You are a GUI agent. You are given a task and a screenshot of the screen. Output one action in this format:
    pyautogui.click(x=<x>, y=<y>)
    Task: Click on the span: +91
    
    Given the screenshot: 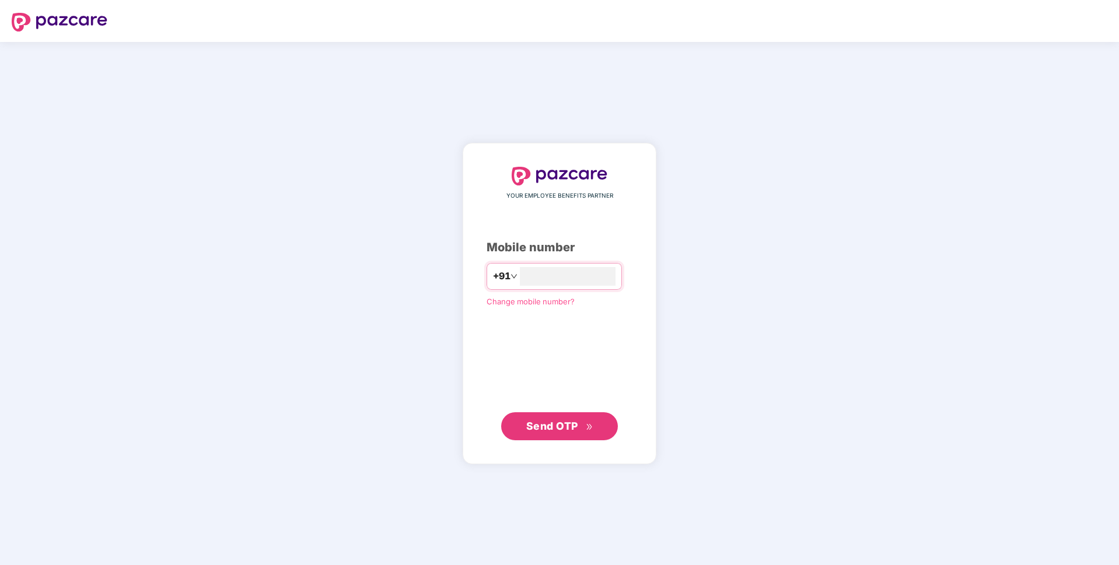 What is the action you would take?
    pyautogui.click(x=502, y=276)
    